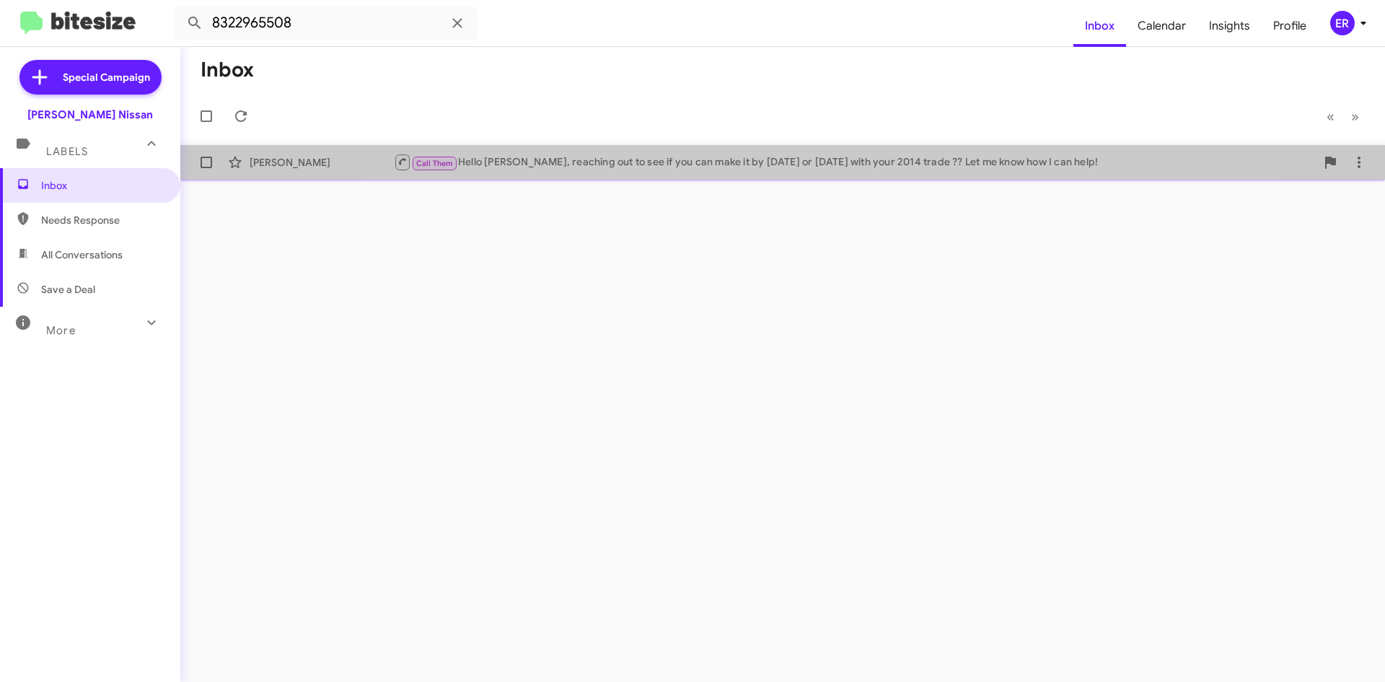 The image size is (1385, 682). What do you see at coordinates (1331, 116) in the screenshot?
I see `button: Previous` at bounding box center [1331, 116].